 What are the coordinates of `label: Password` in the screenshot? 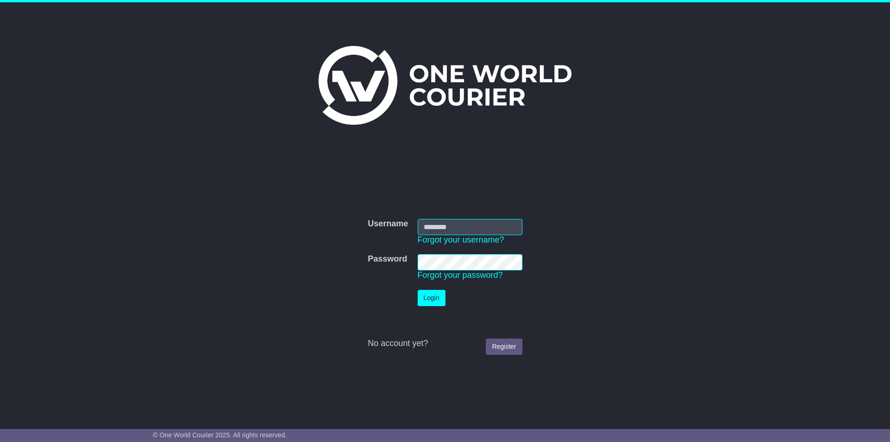 It's located at (387, 259).